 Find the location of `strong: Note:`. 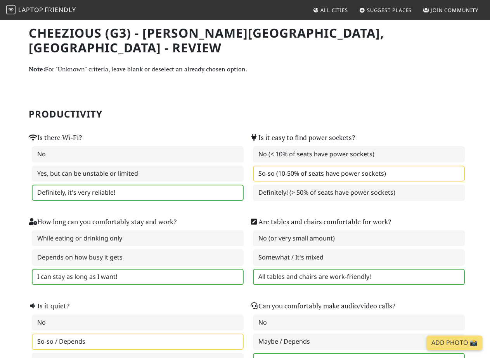

strong: Note: is located at coordinates (37, 69).